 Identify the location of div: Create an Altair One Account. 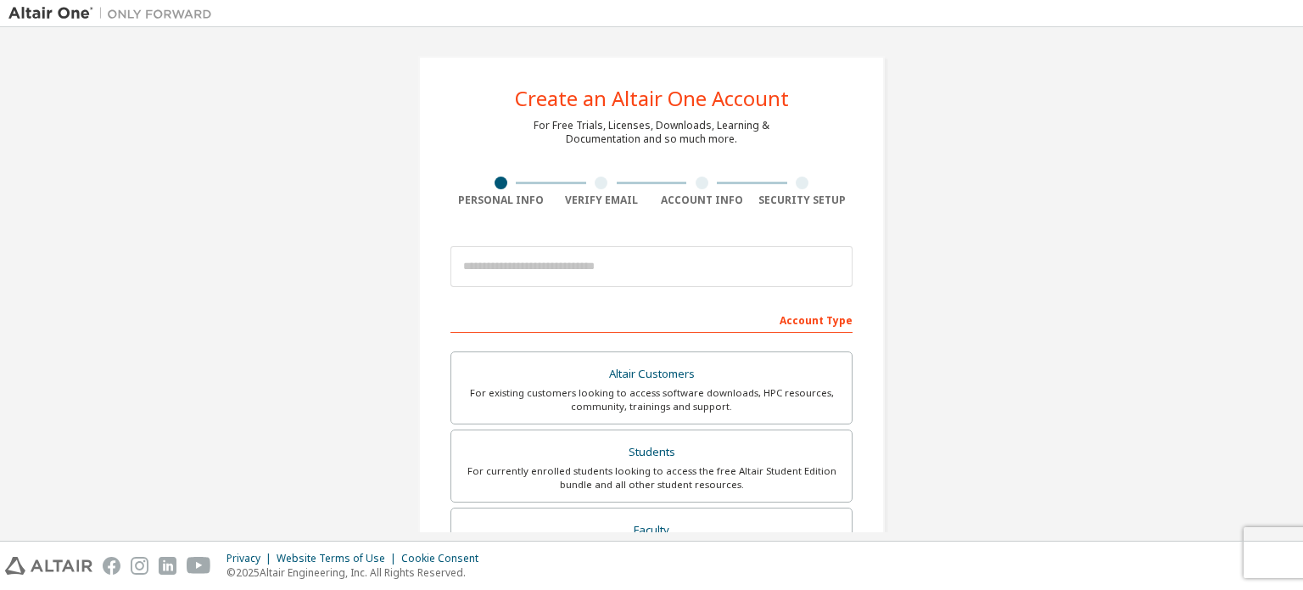
(652, 98).